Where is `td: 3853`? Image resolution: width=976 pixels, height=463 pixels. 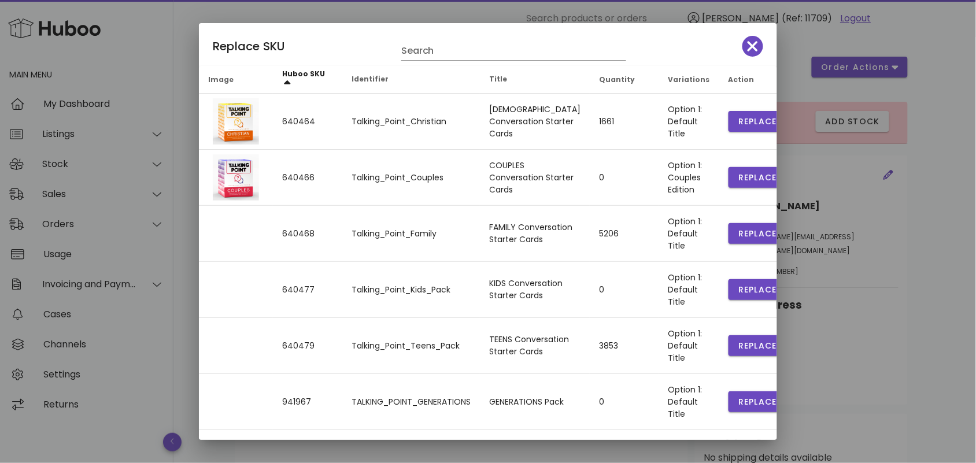 td: 3853 is located at coordinates (625, 346).